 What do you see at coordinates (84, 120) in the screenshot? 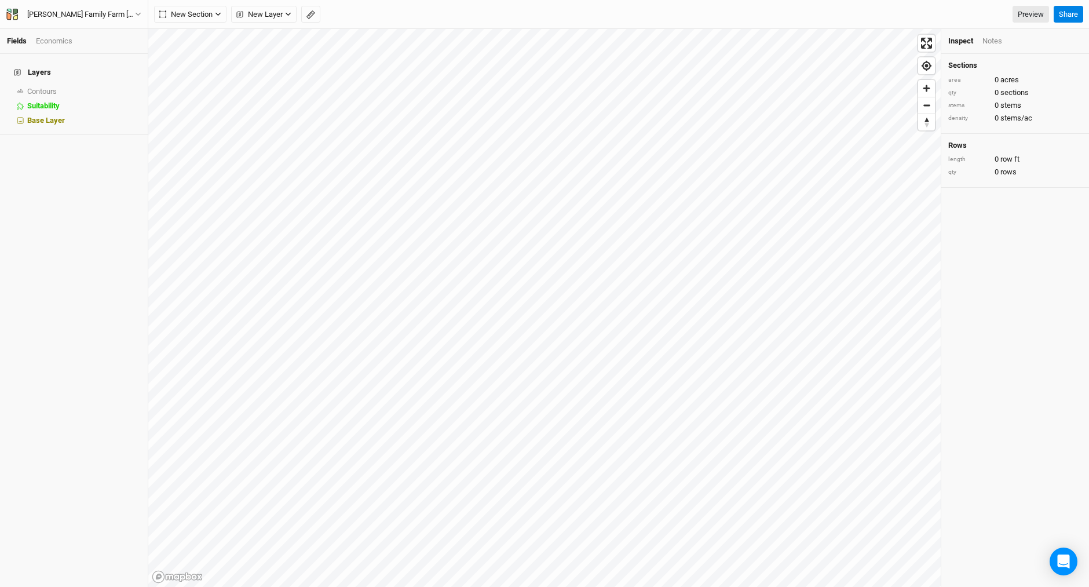
I see `div: Base Layer` at bounding box center [84, 120].